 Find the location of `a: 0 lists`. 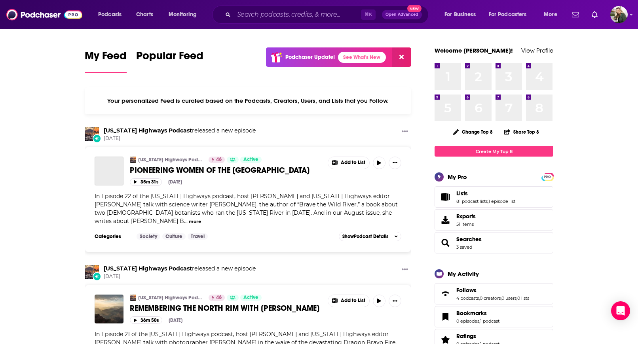

a: 0 lists is located at coordinates (523, 299).